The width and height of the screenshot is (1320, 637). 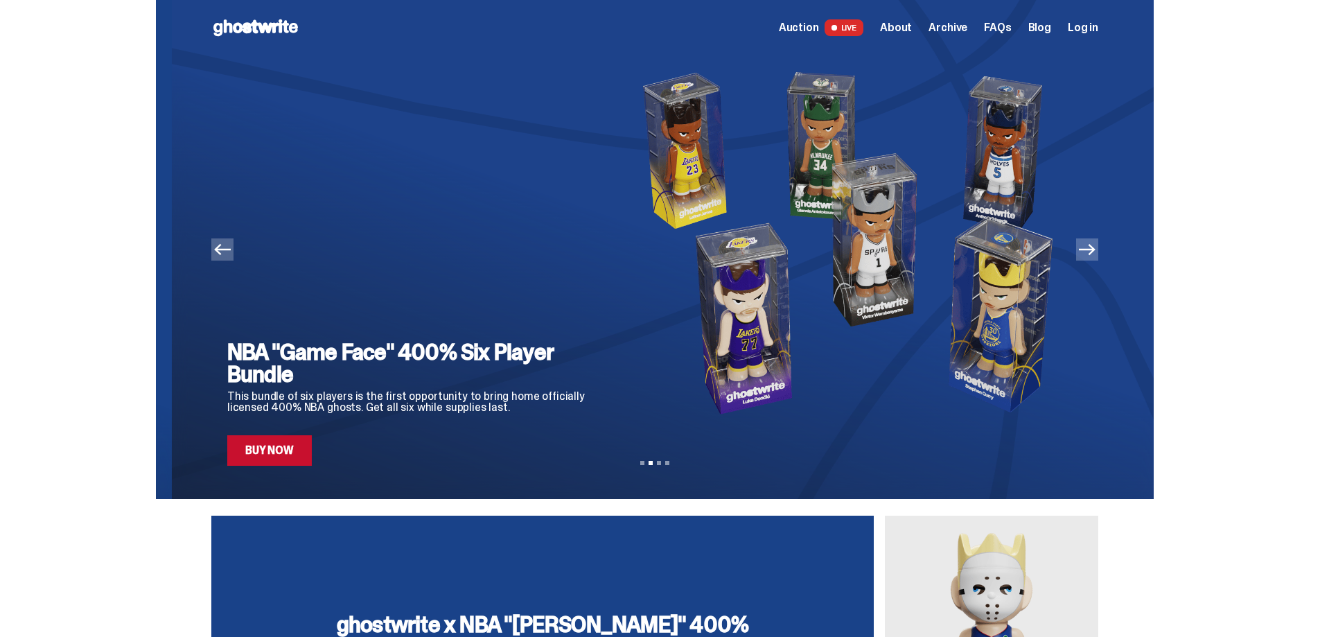 I want to click on button: View slide 4, so click(x=667, y=463).